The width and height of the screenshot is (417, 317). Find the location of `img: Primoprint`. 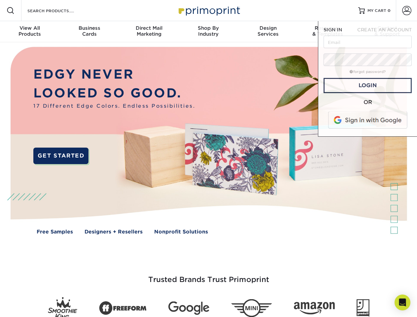

img: Primoprint is located at coordinates (208, 10).